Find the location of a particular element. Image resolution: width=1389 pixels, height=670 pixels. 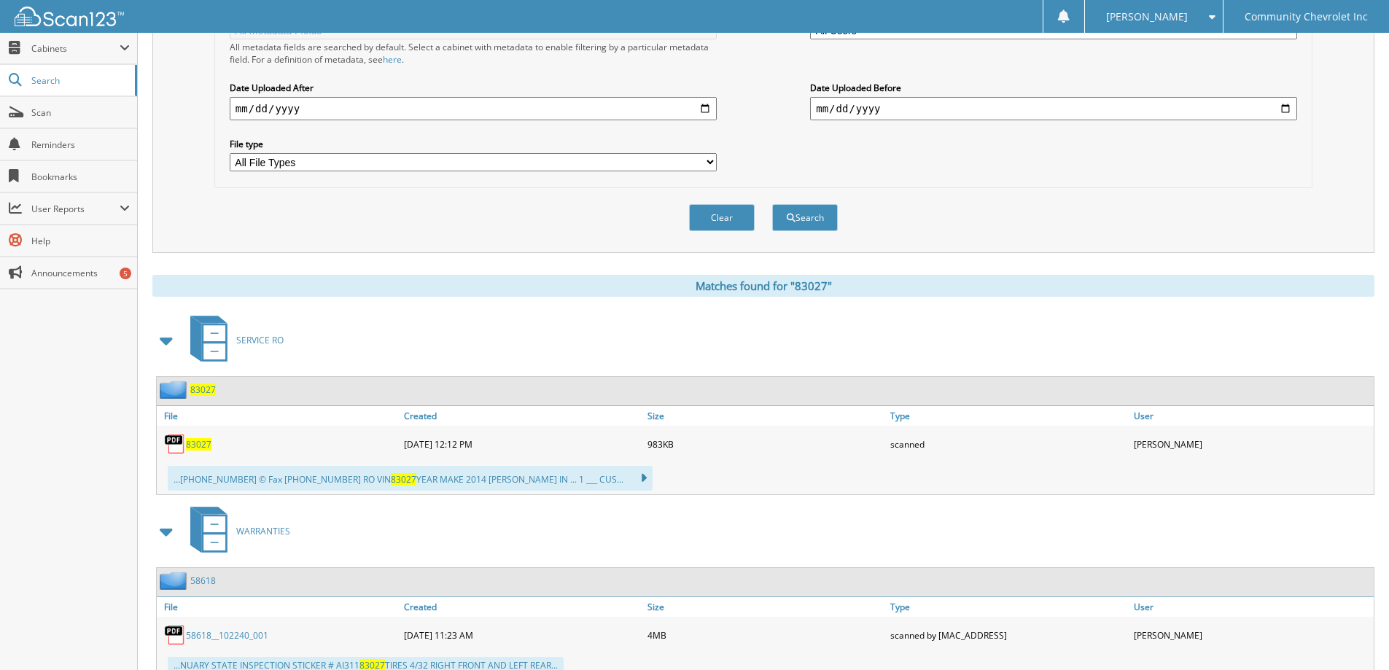

label: File type is located at coordinates (473, 144).